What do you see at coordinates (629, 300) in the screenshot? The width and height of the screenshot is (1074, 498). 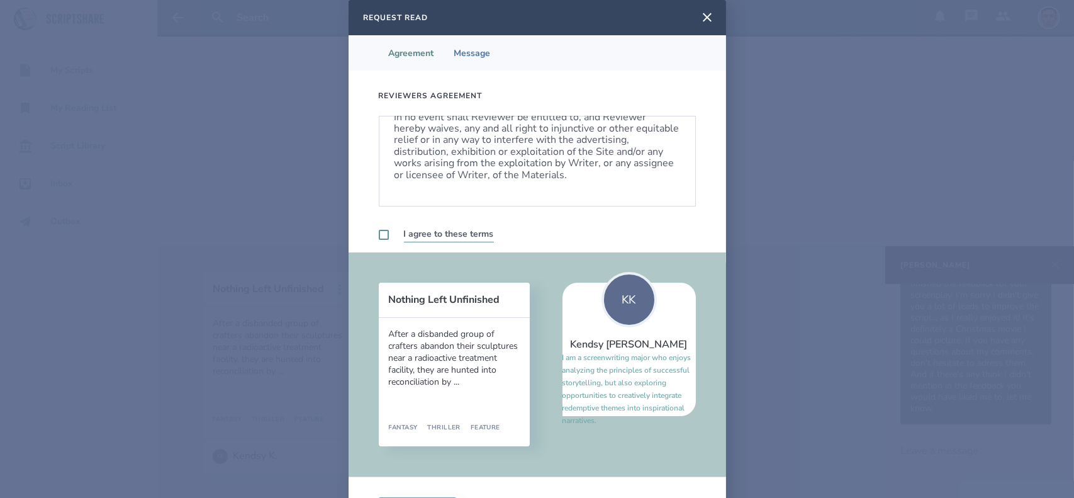 I see `div: KK` at bounding box center [629, 300].